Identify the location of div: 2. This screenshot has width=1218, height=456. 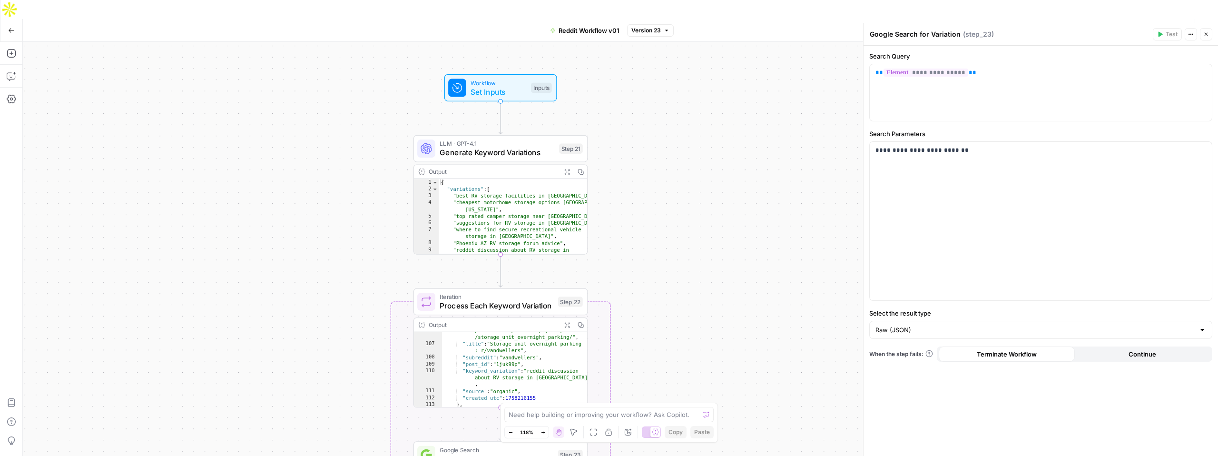
(426, 189).